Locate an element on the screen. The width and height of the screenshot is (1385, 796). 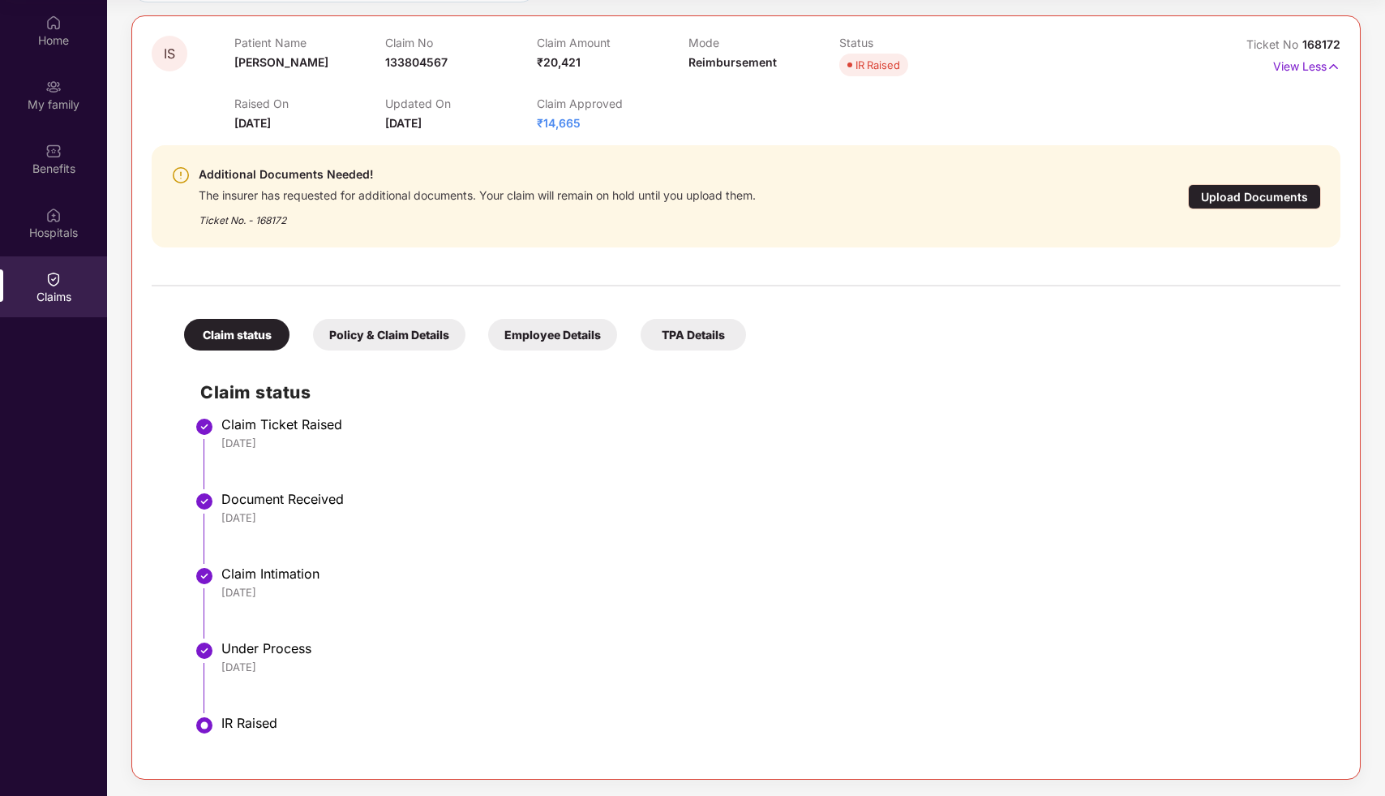
div: Policy & Claim Details is located at coordinates (389, 334).